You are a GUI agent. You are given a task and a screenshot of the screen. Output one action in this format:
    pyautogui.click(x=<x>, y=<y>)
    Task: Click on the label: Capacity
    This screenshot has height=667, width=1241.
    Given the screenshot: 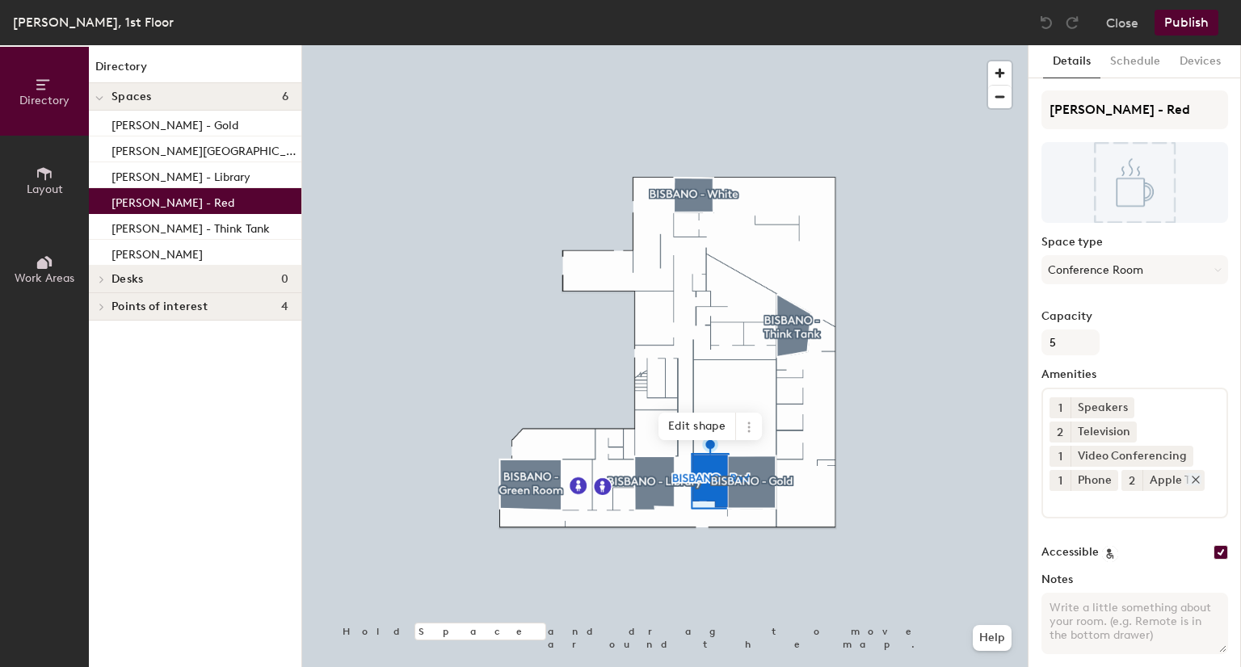 What is the action you would take?
    pyautogui.click(x=1134, y=317)
    